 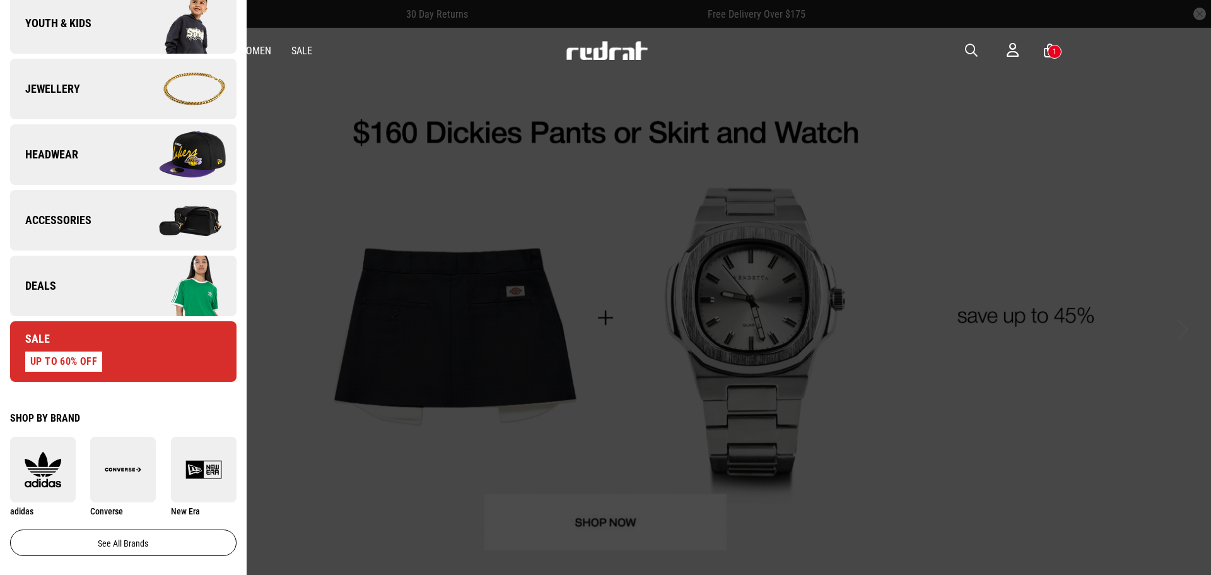 What do you see at coordinates (21, 511) in the screenshot?
I see `span: adidas` at bounding box center [21, 511].